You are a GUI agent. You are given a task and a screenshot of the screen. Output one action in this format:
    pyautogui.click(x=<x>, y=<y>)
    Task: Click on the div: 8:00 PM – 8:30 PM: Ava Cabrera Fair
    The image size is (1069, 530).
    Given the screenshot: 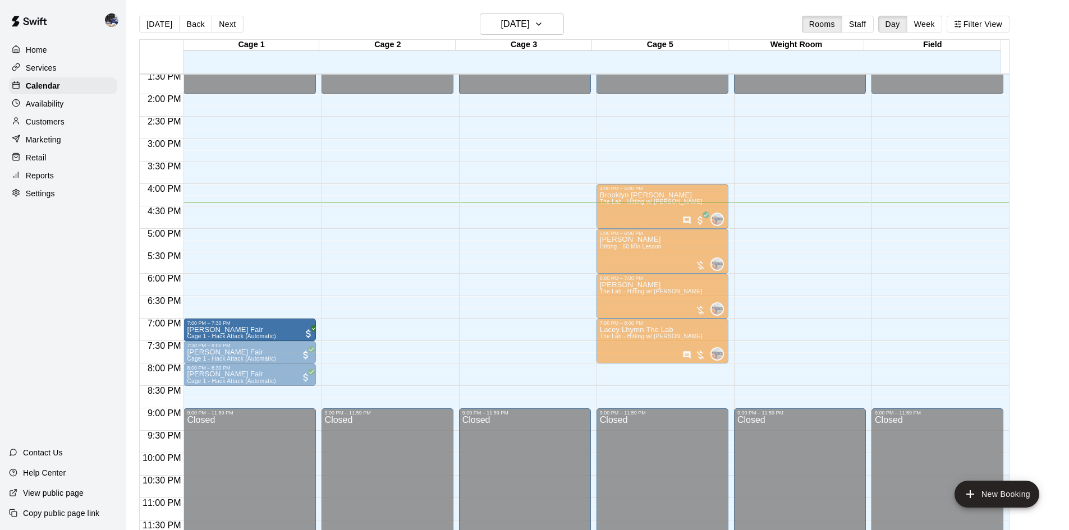 What is the action you would take?
    pyautogui.click(x=249, y=375)
    